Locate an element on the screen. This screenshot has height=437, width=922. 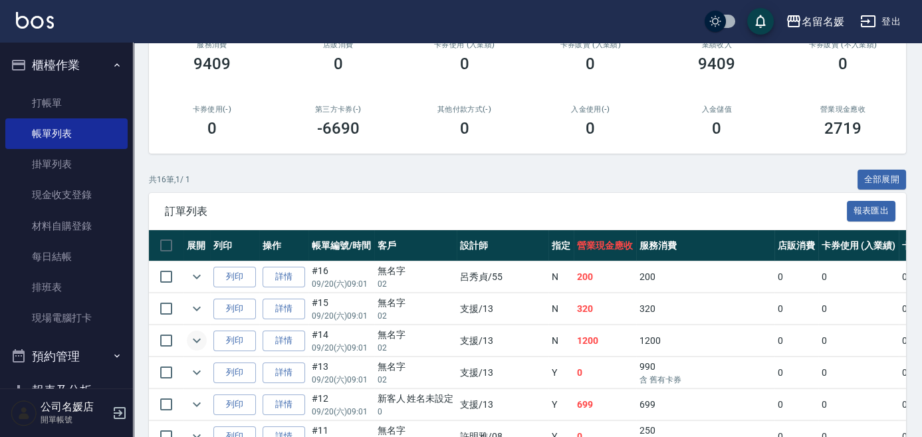
p: 含 舊有卡券 is located at coordinates (705, 380).